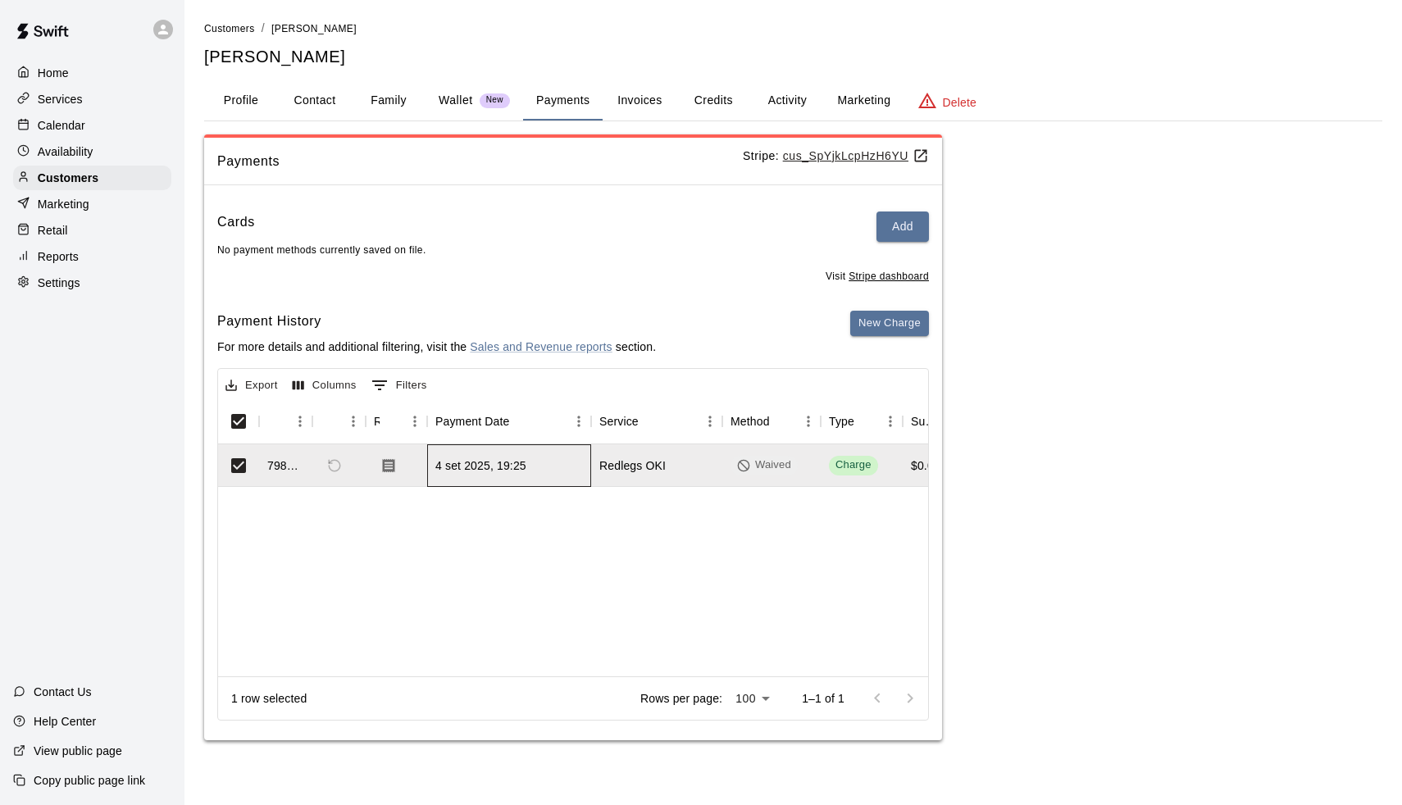 This screenshot has width=1402, height=805. What do you see at coordinates (764, 465) in the screenshot?
I see `div: Waived` at bounding box center [764, 465].